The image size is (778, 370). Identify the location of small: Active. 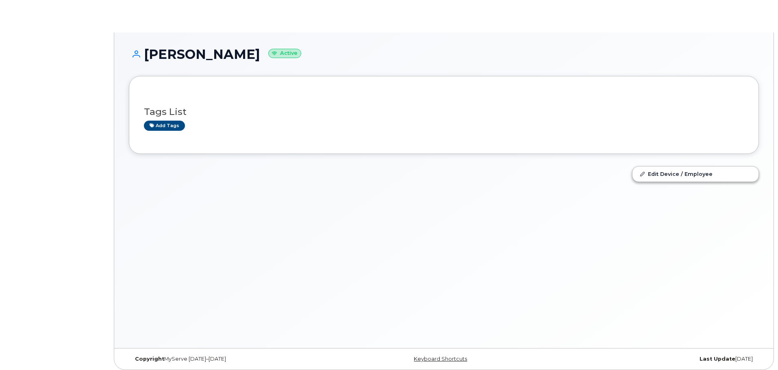
(284, 53).